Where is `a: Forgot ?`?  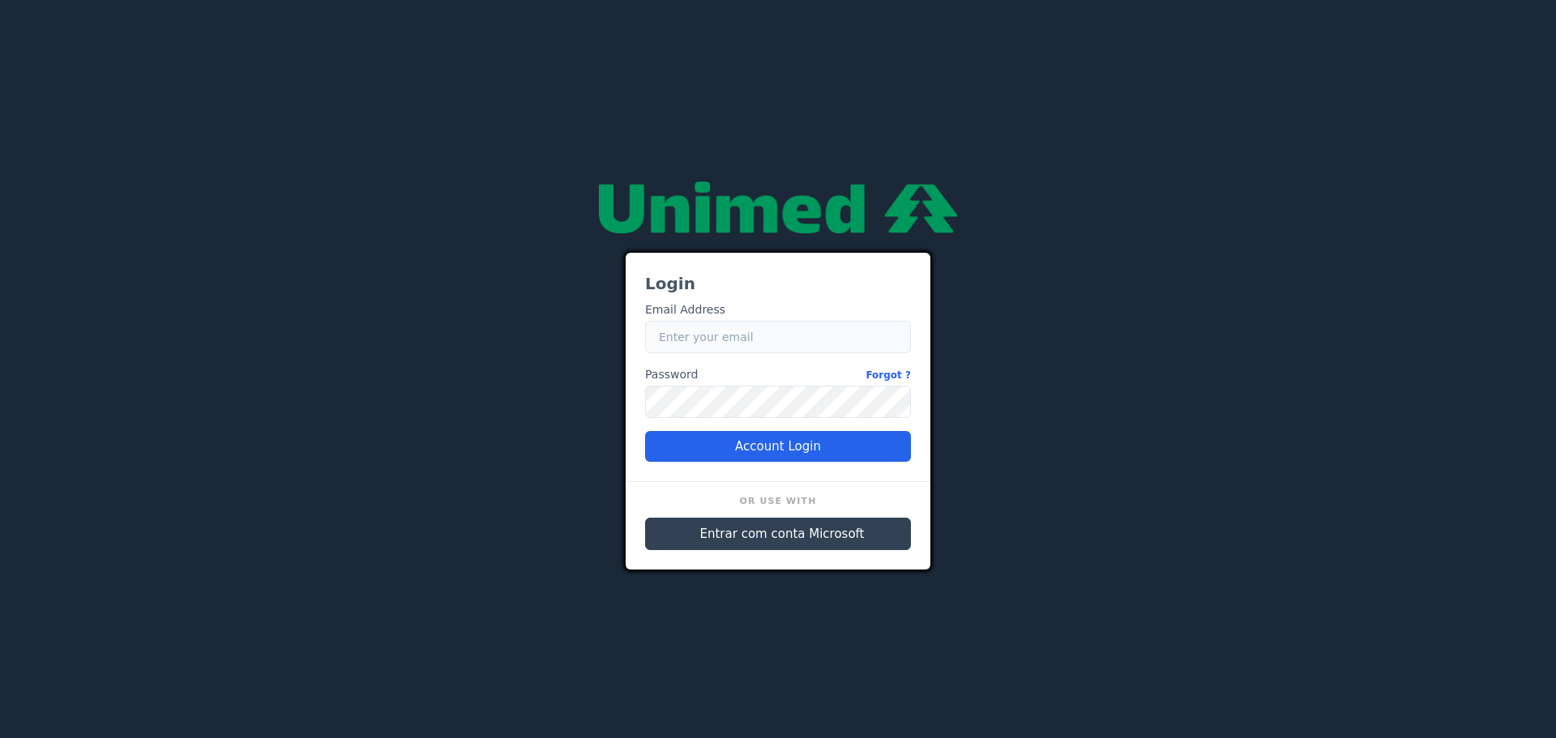 a: Forgot ? is located at coordinates (888, 374).